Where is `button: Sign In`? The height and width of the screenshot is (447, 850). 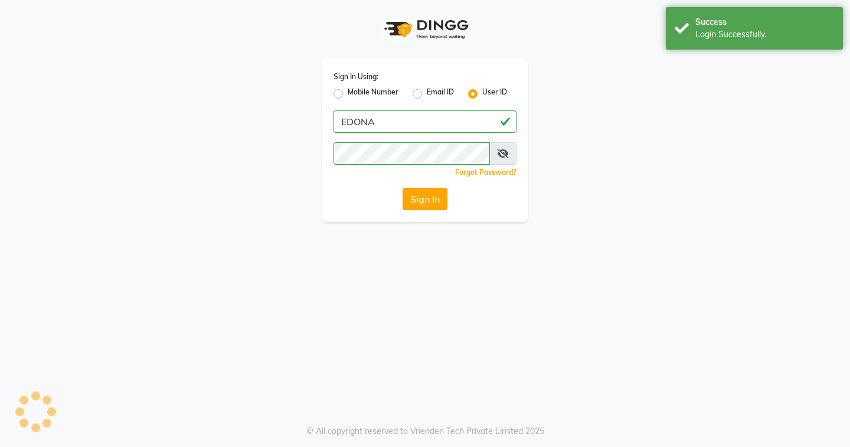 button: Sign In is located at coordinates (425, 199).